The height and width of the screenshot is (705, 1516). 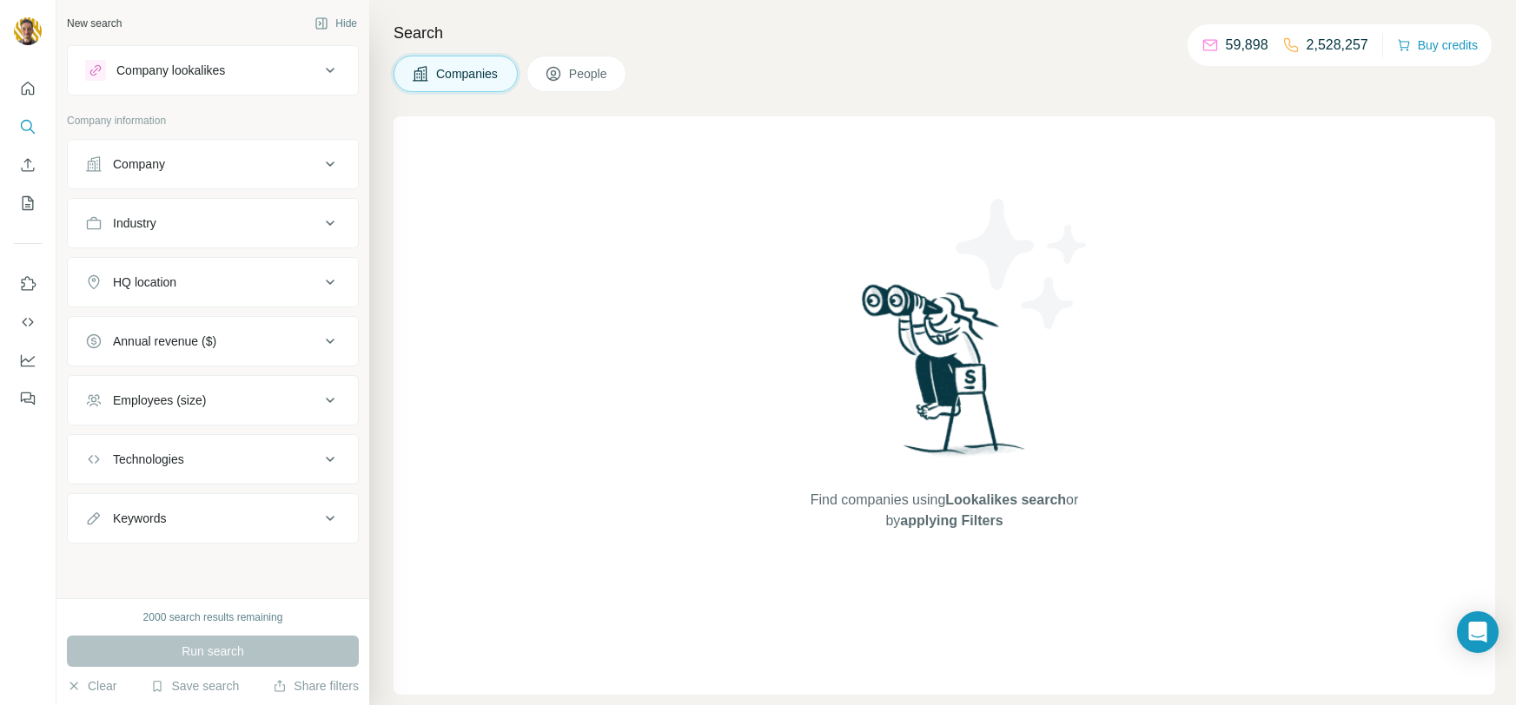 What do you see at coordinates (170, 70) in the screenshot?
I see `div: Company lookalikes` at bounding box center [170, 70].